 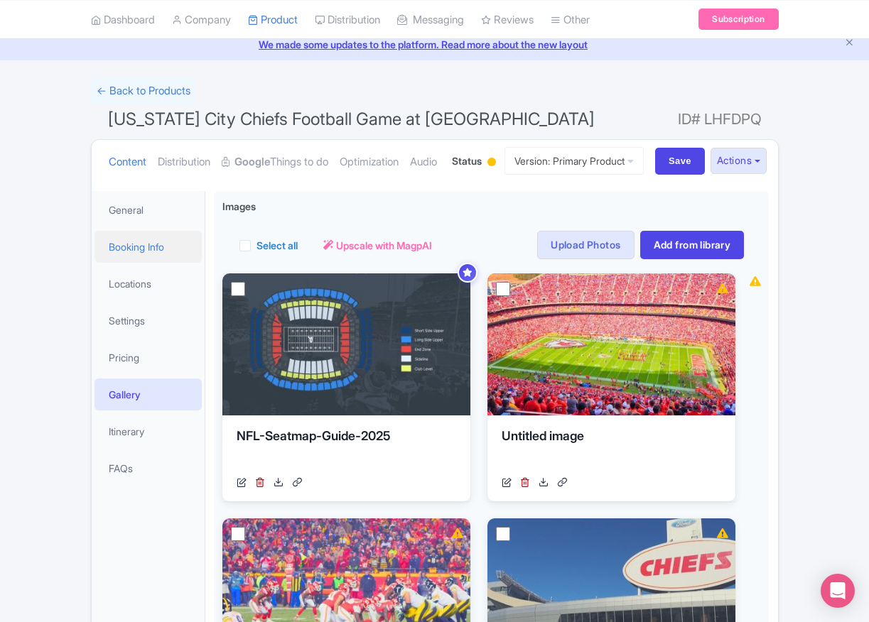 What do you see at coordinates (680, 161) in the screenshot?
I see `input: Save` at bounding box center [680, 161].